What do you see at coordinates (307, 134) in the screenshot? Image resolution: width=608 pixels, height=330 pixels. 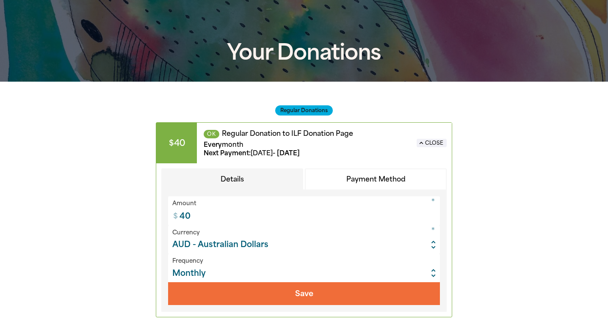 I see `p: Regular Donation to ILF Donation Page` at bounding box center [307, 134].